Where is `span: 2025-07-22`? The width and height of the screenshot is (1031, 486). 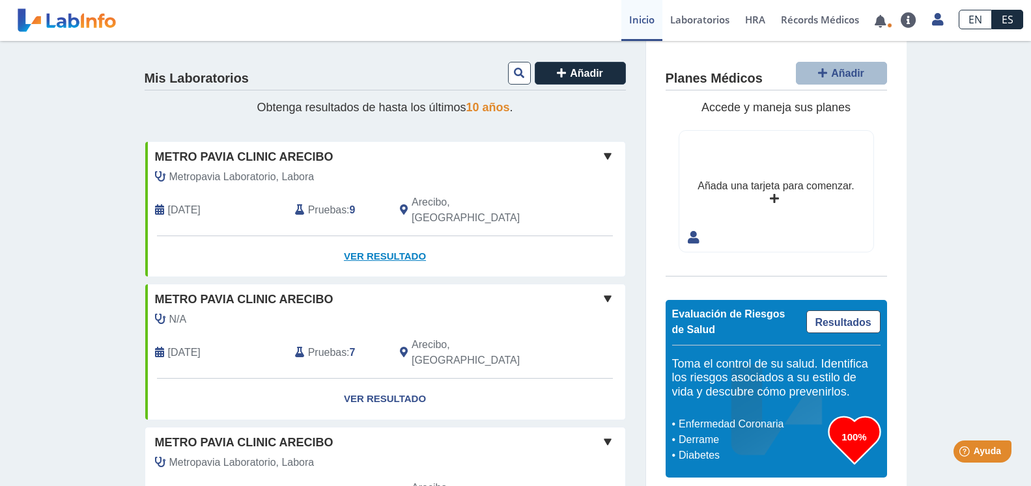 span: 2025-07-22 is located at coordinates (184, 353).